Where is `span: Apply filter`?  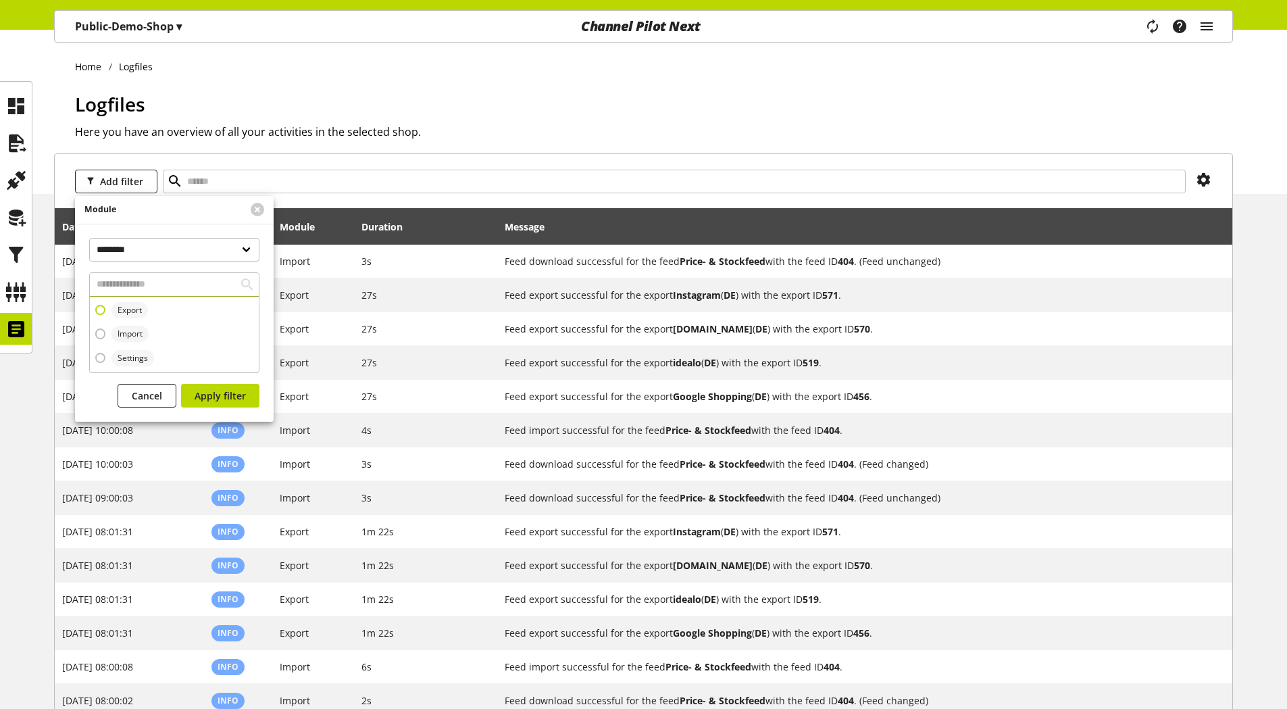 span: Apply filter is located at coordinates (220, 395).